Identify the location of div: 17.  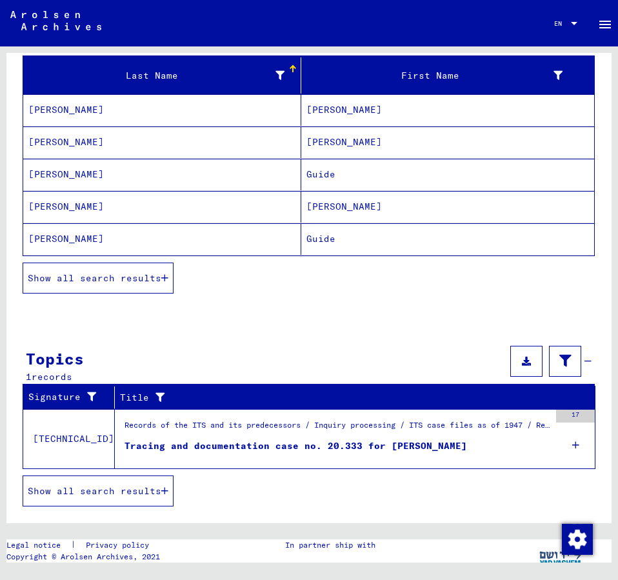
(576, 416).